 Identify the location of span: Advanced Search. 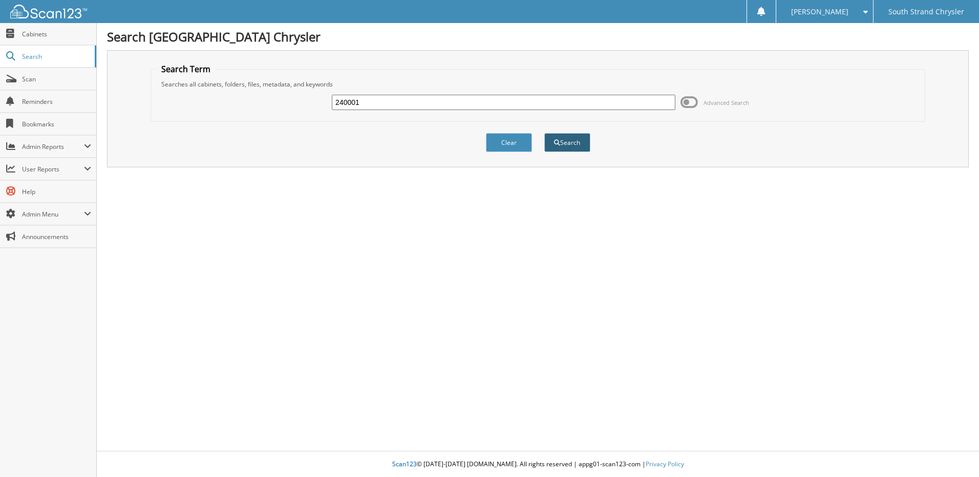
(726, 102).